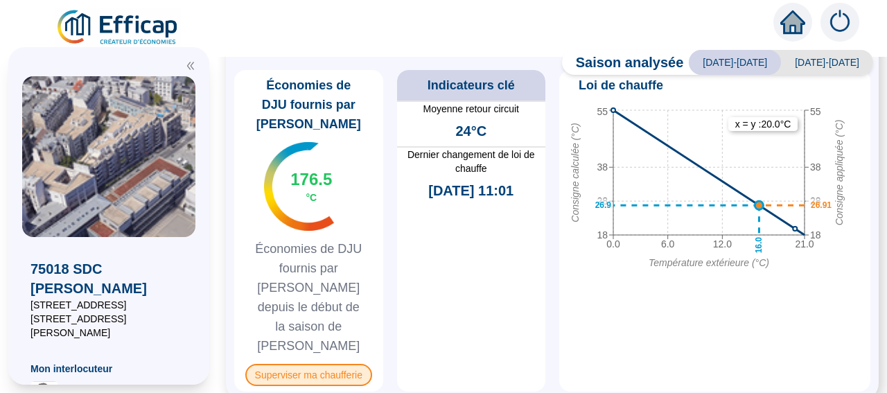 The width and height of the screenshot is (887, 393). Describe the element at coordinates (763, 124) in the screenshot. I see `text: x = y : 20.0 °C` at that location.